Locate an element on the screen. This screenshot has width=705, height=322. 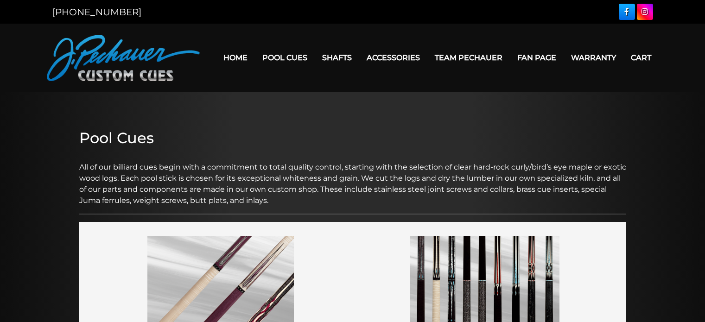
a: Accessories is located at coordinates (393, 57).